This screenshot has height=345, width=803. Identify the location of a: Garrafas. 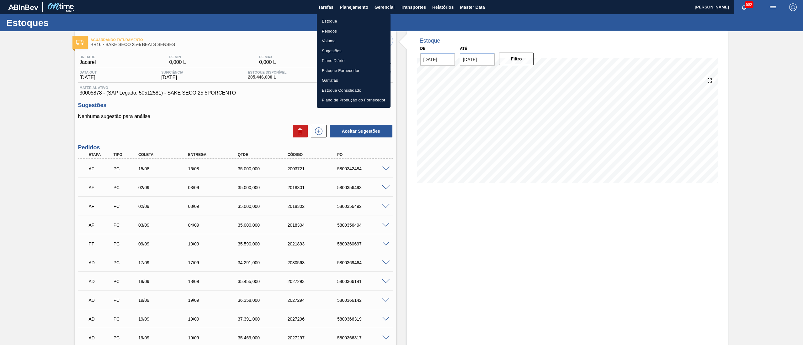
(353, 81).